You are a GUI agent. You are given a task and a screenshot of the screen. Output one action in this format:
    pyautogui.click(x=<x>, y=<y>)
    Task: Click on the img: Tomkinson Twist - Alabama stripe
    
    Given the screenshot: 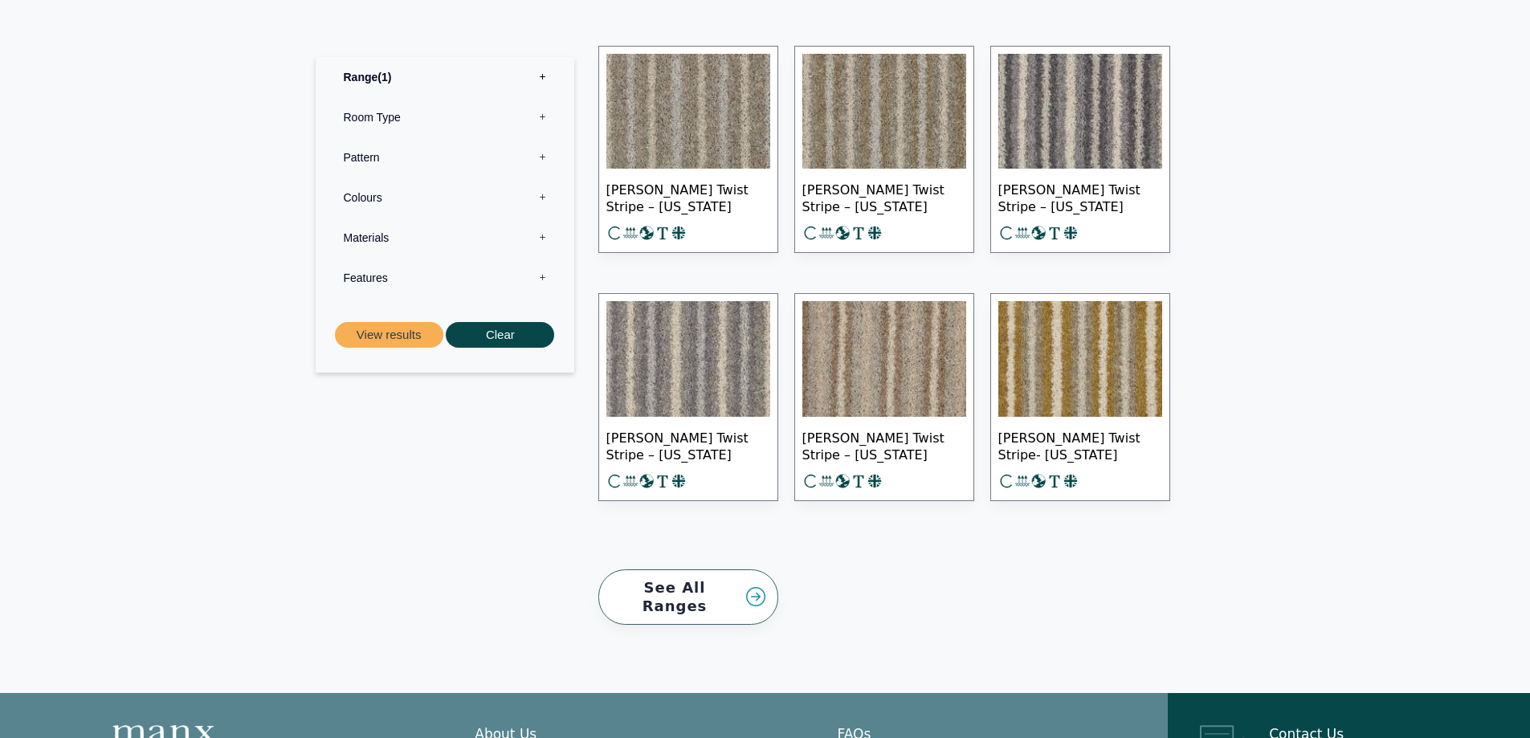 What is the action you would take?
    pyautogui.click(x=1081, y=359)
    